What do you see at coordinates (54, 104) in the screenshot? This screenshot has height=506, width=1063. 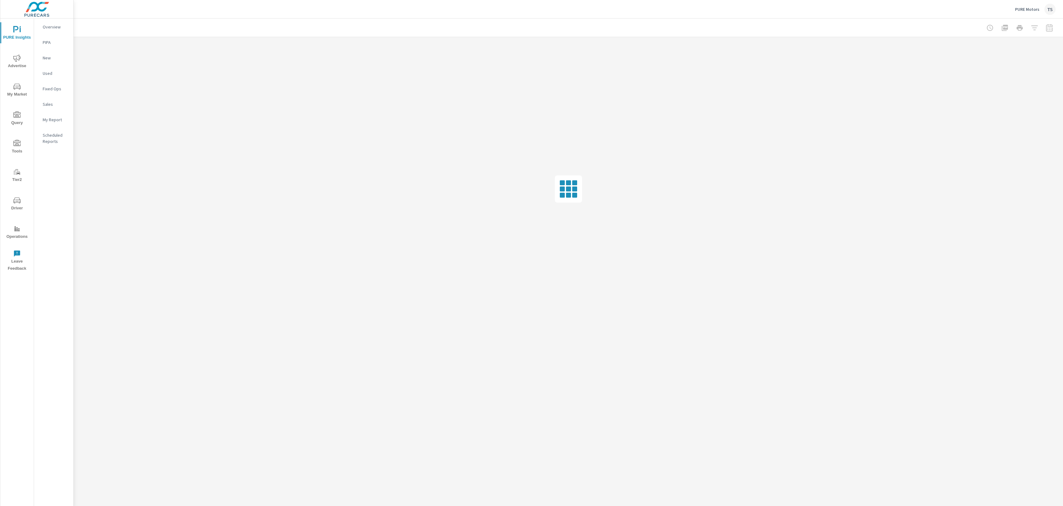 I see `div: Sales` at bounding box center [54, 104].